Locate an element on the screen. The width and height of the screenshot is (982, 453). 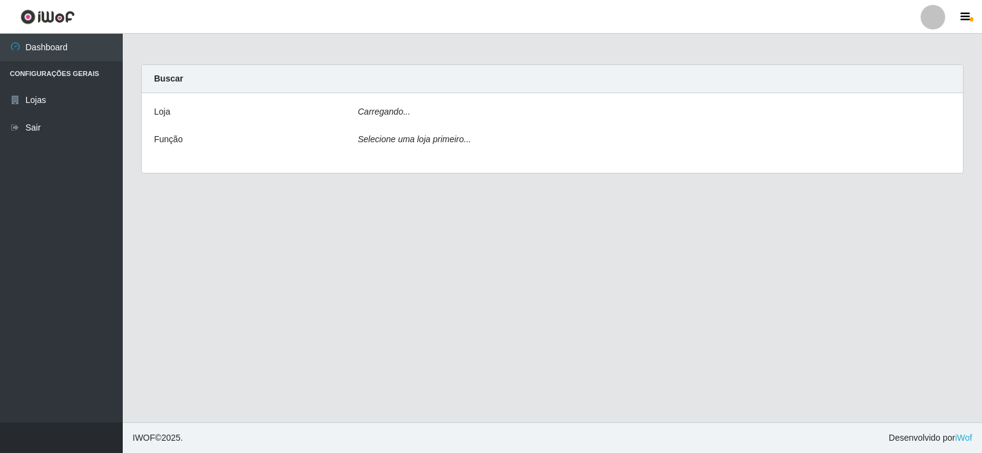
span: IWOF is located at coordinates (144, 438).